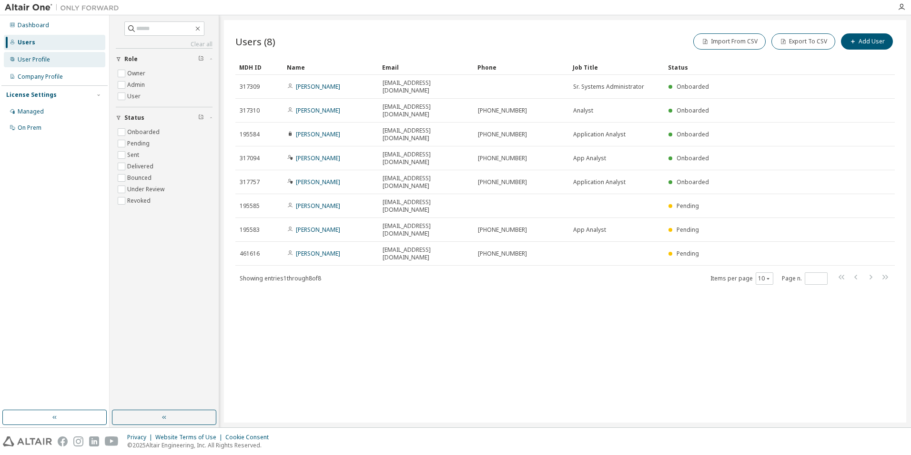  I want to click on button: Status, so click(164, 118).